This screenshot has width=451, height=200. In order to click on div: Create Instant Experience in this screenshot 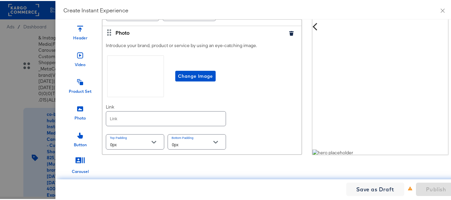, I will do `click(256, 9)`.